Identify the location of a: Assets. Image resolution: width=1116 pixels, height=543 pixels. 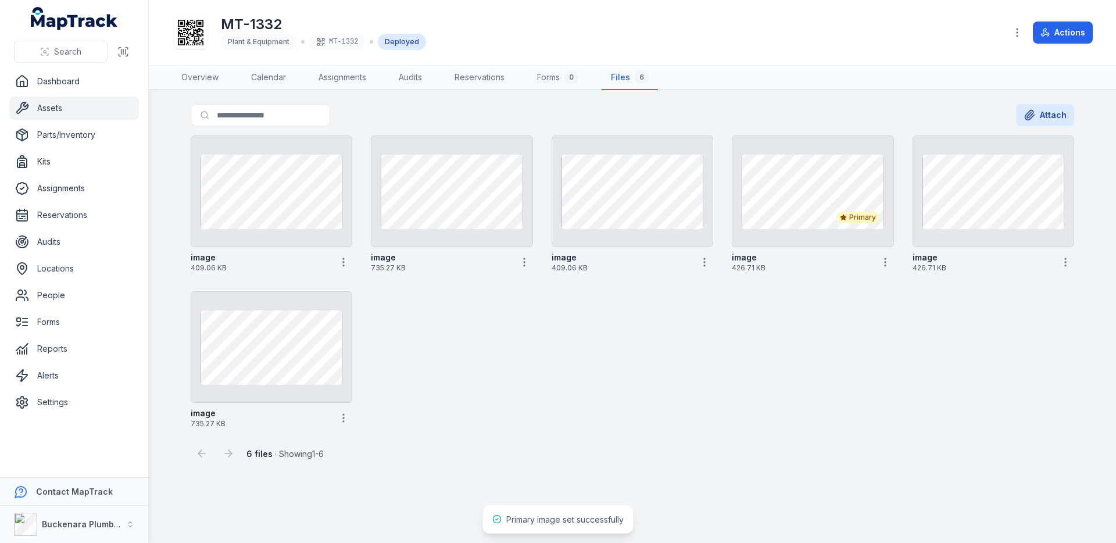
(74, 108).